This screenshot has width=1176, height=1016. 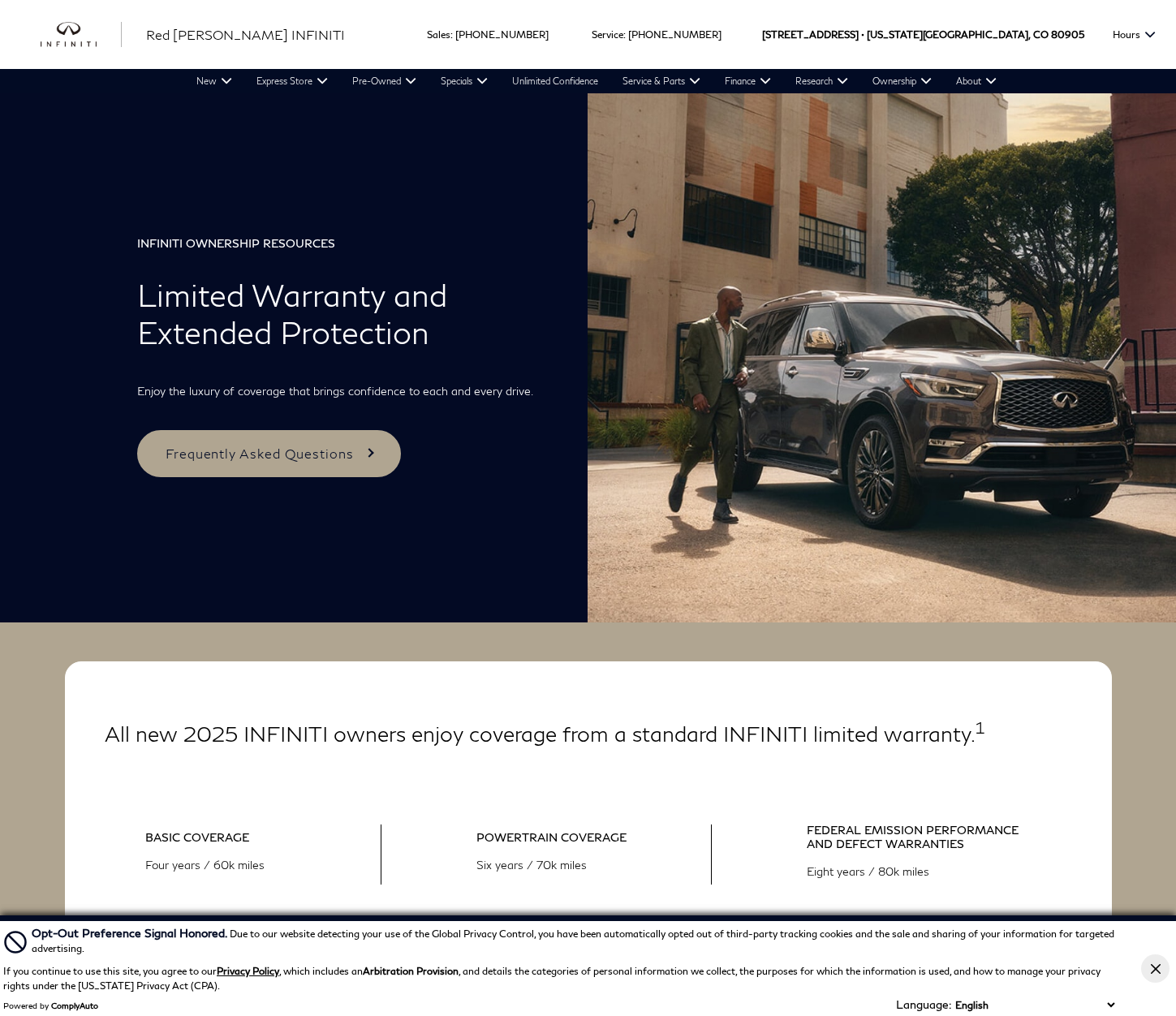 I want to click on sup: 1, so click(x=980, y=727).